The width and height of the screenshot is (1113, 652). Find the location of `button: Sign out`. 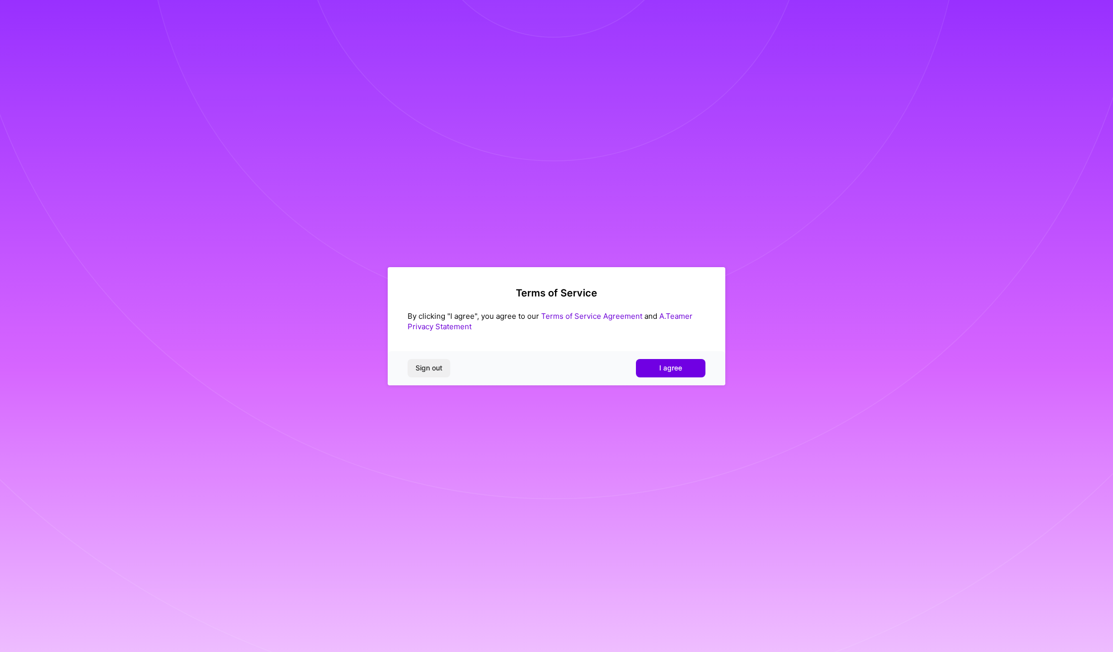

button: Sign out is located at coordinates (429, 368).